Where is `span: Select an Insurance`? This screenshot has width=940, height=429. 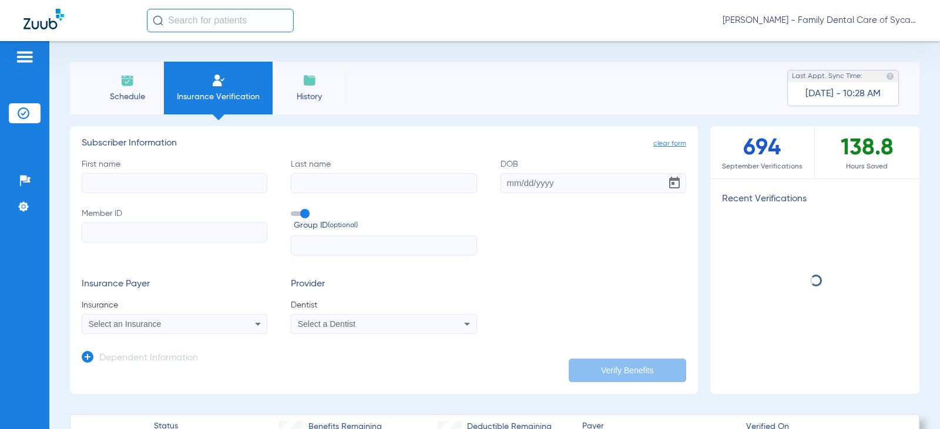 span: Select an Insurance is located at coordinates (125, 324).